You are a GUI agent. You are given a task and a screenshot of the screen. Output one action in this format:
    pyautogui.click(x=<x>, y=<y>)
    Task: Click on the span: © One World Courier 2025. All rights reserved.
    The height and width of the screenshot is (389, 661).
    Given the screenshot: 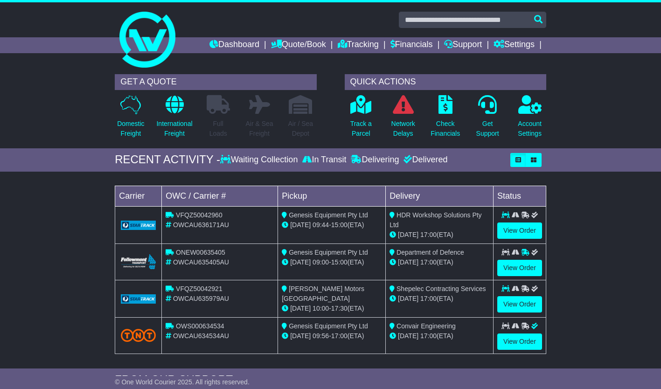 What is the action you would take?
    pyautogui.click(x=182, y=382)
    